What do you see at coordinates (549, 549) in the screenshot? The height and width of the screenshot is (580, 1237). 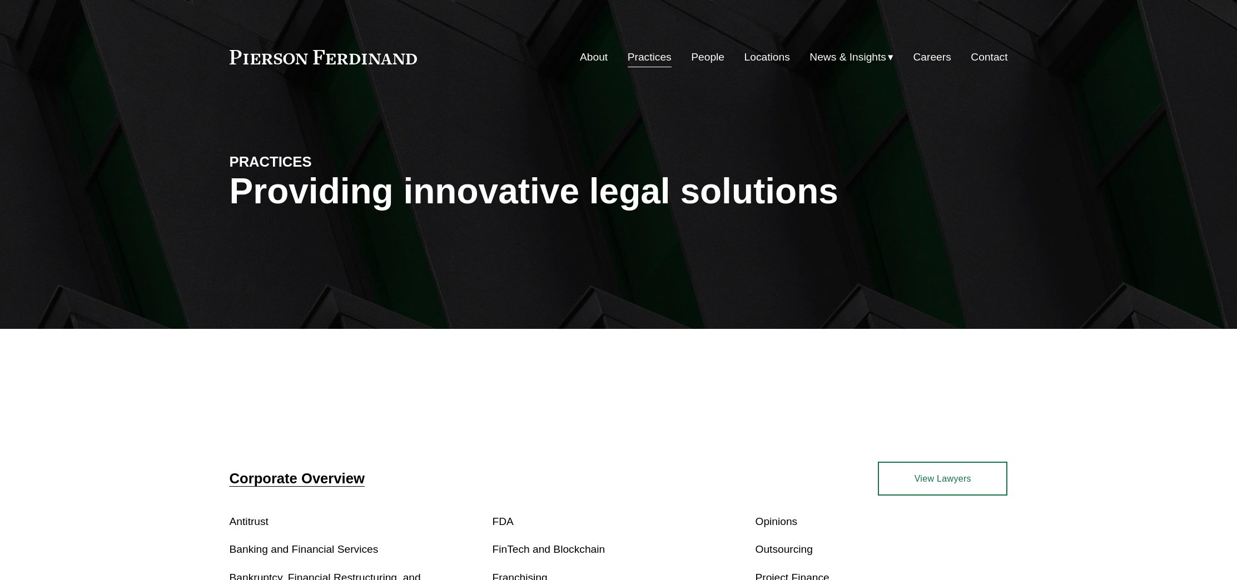 I see `a: FinTech and Blockchain` at bounding box center [549, 549].